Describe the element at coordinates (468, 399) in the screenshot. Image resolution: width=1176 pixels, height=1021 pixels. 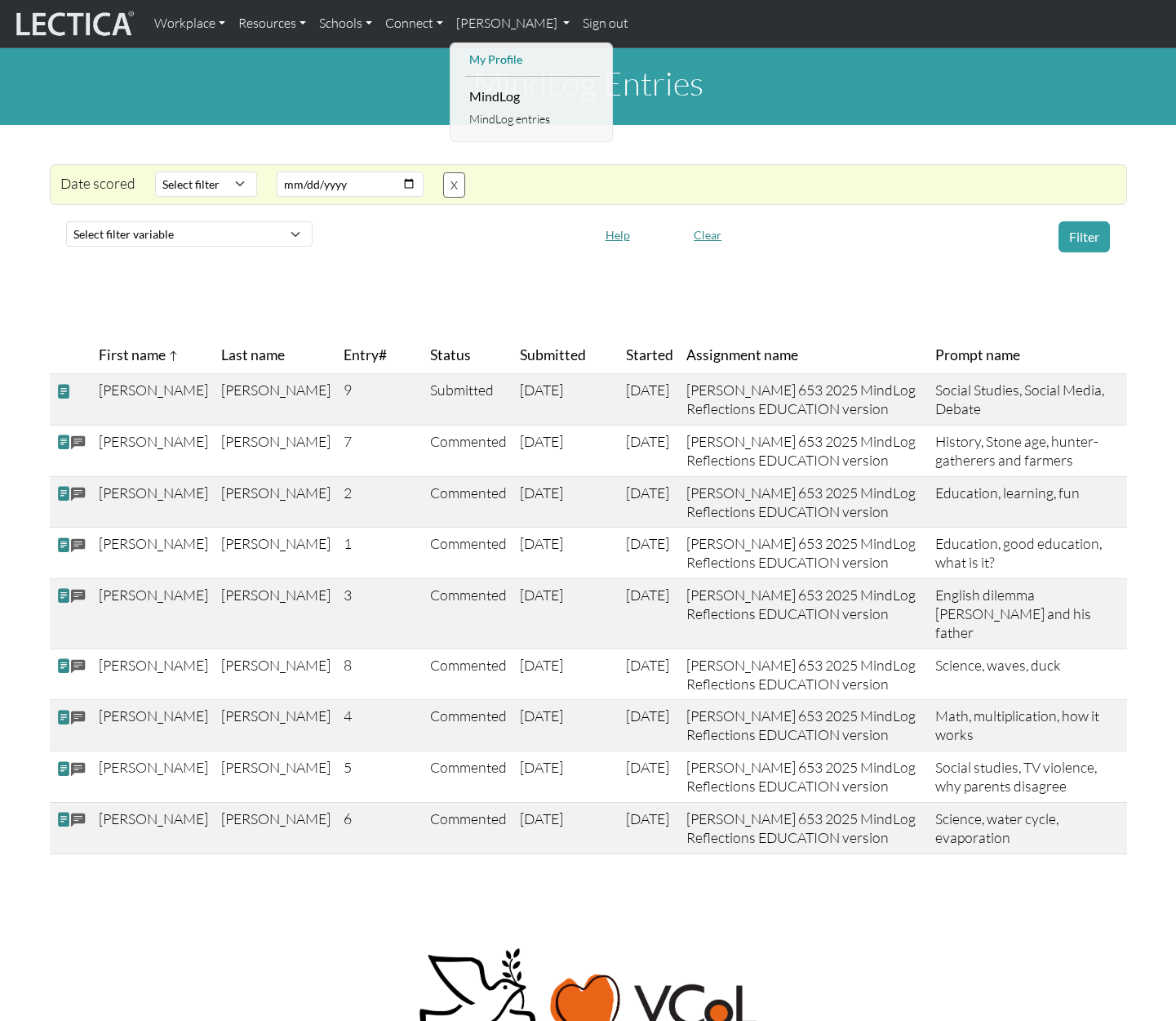
I see `td: Submitted` at that location.